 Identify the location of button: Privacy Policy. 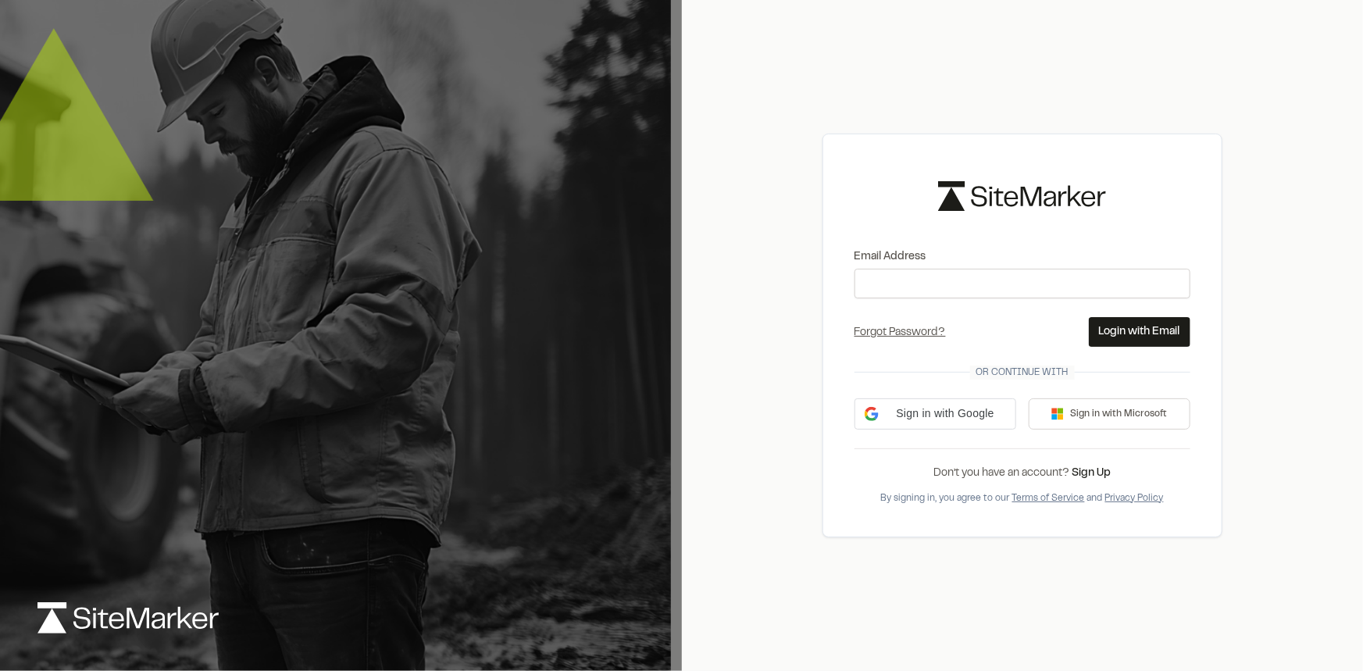
(1134, 498).